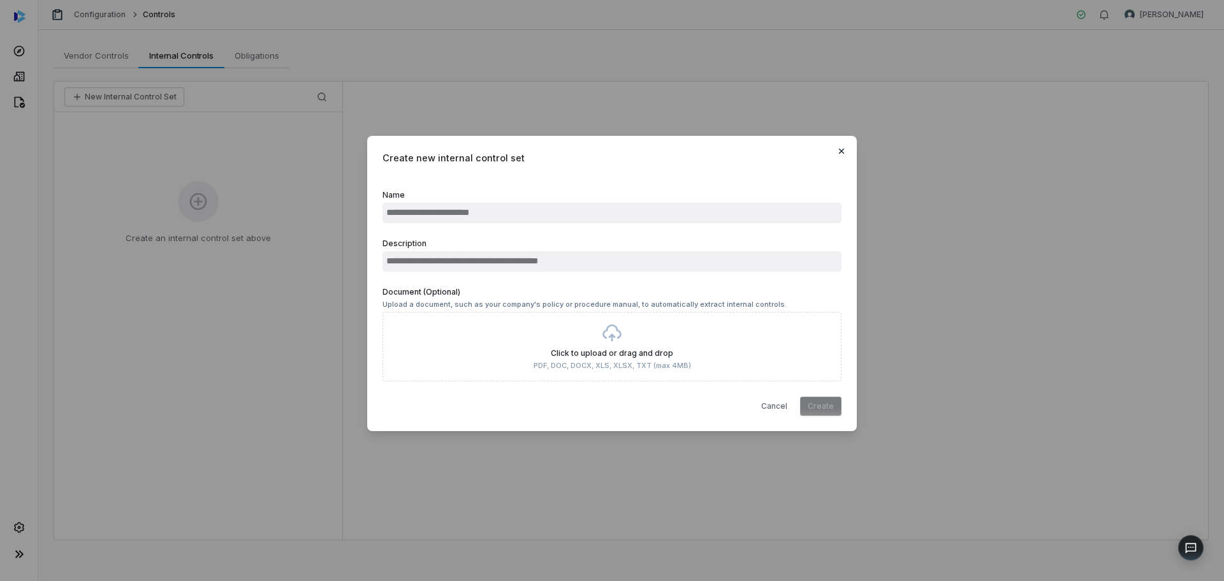 The image size is (1224, 581). I want to click on p: PDF, DOC, DOCX, XLS, XLSX, TXT (max 4MB), so click(612, 365).